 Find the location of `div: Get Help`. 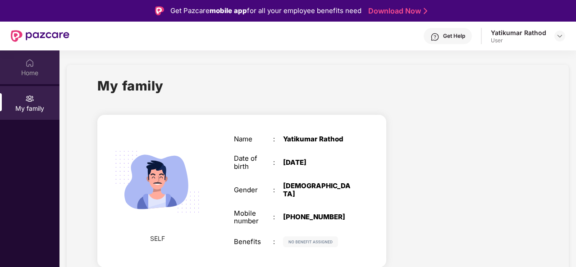

div: Get Help is located at coordinates (454, 36).